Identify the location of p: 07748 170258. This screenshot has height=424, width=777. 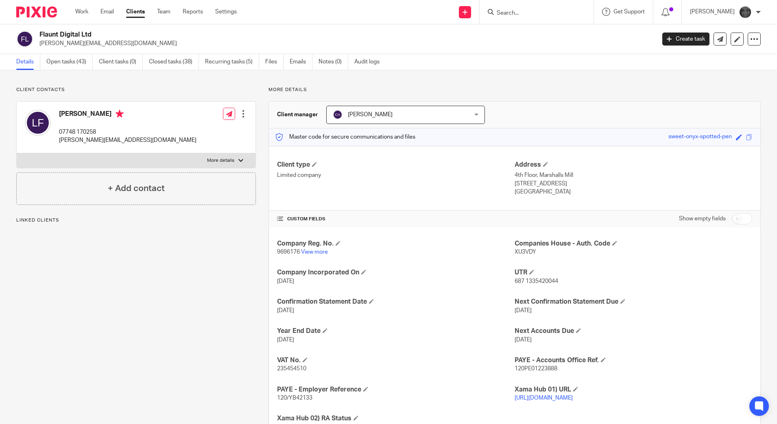
(128, 132).